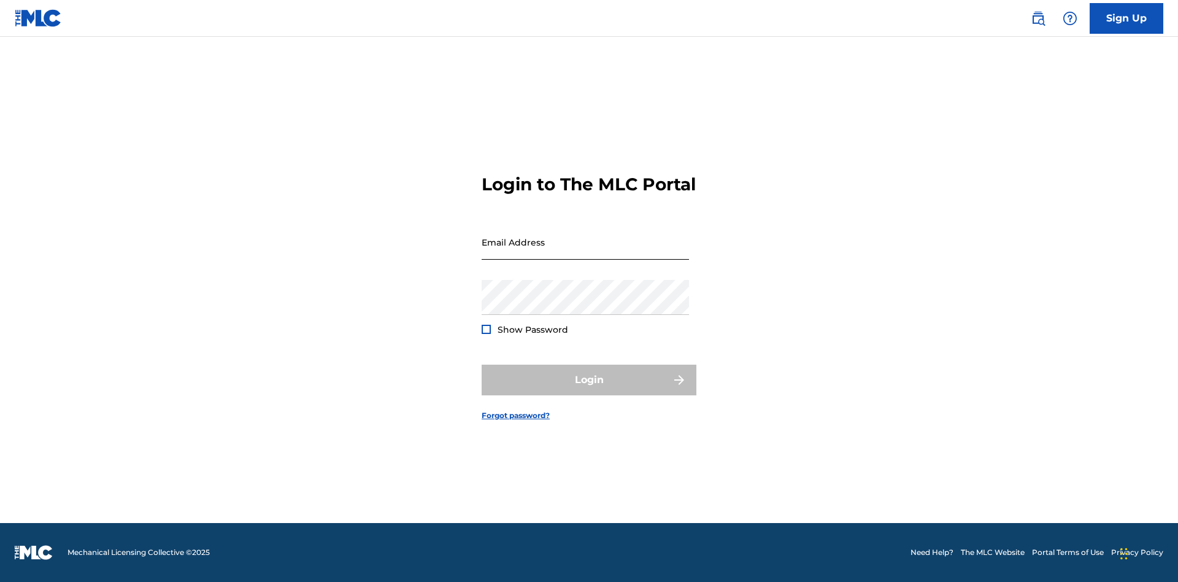 This screenshot has width=1178, height=582. Describe the element at coordinates (1070, 18) in the screenshot. I see `div: Help` at that location.